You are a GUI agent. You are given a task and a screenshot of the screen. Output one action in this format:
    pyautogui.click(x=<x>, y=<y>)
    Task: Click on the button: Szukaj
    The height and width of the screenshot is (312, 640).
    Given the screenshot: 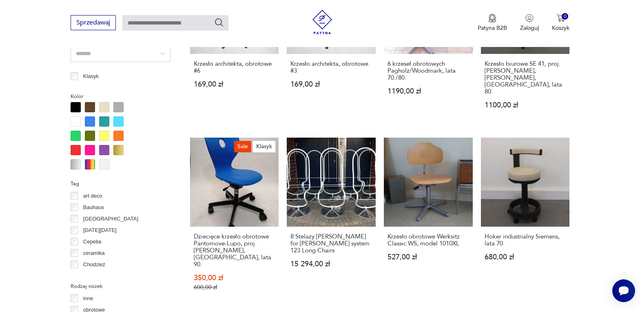 What is the action you would take?
    pyautogui.click(x=219, y=22)
    